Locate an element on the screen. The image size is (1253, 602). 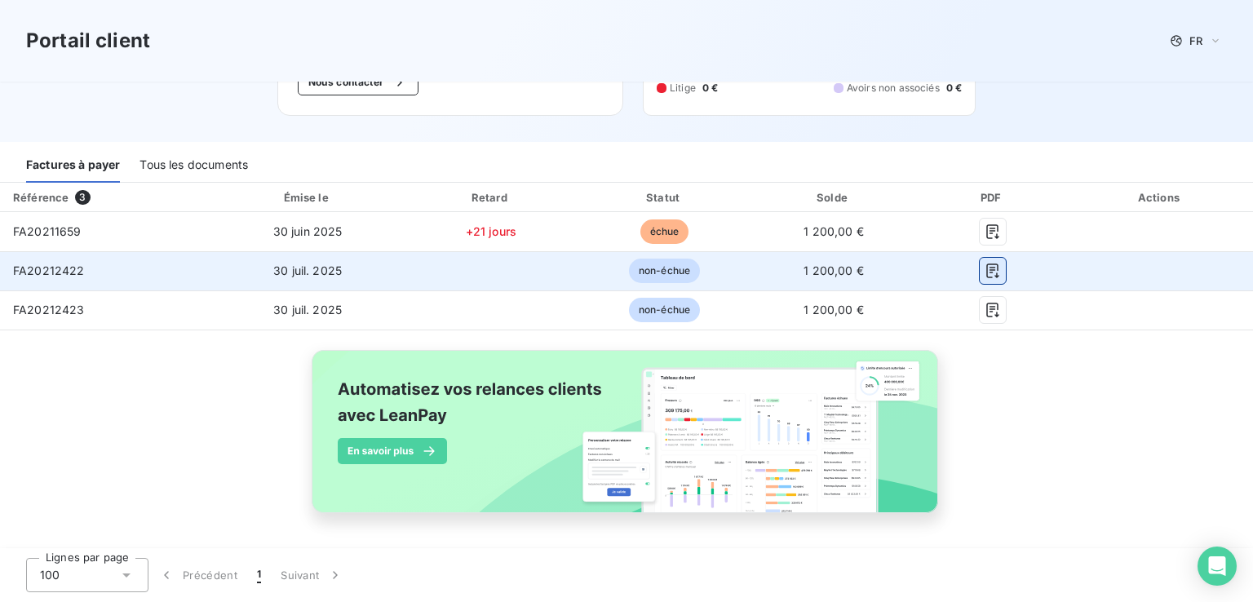
div: Actions is located at coordinates (1160, 197).